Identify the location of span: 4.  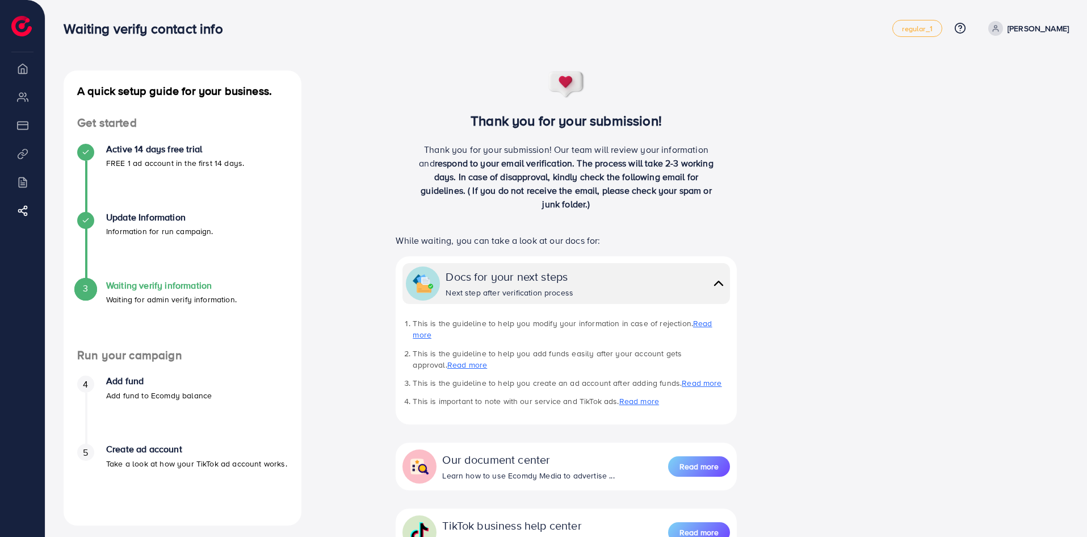
(85, 384).